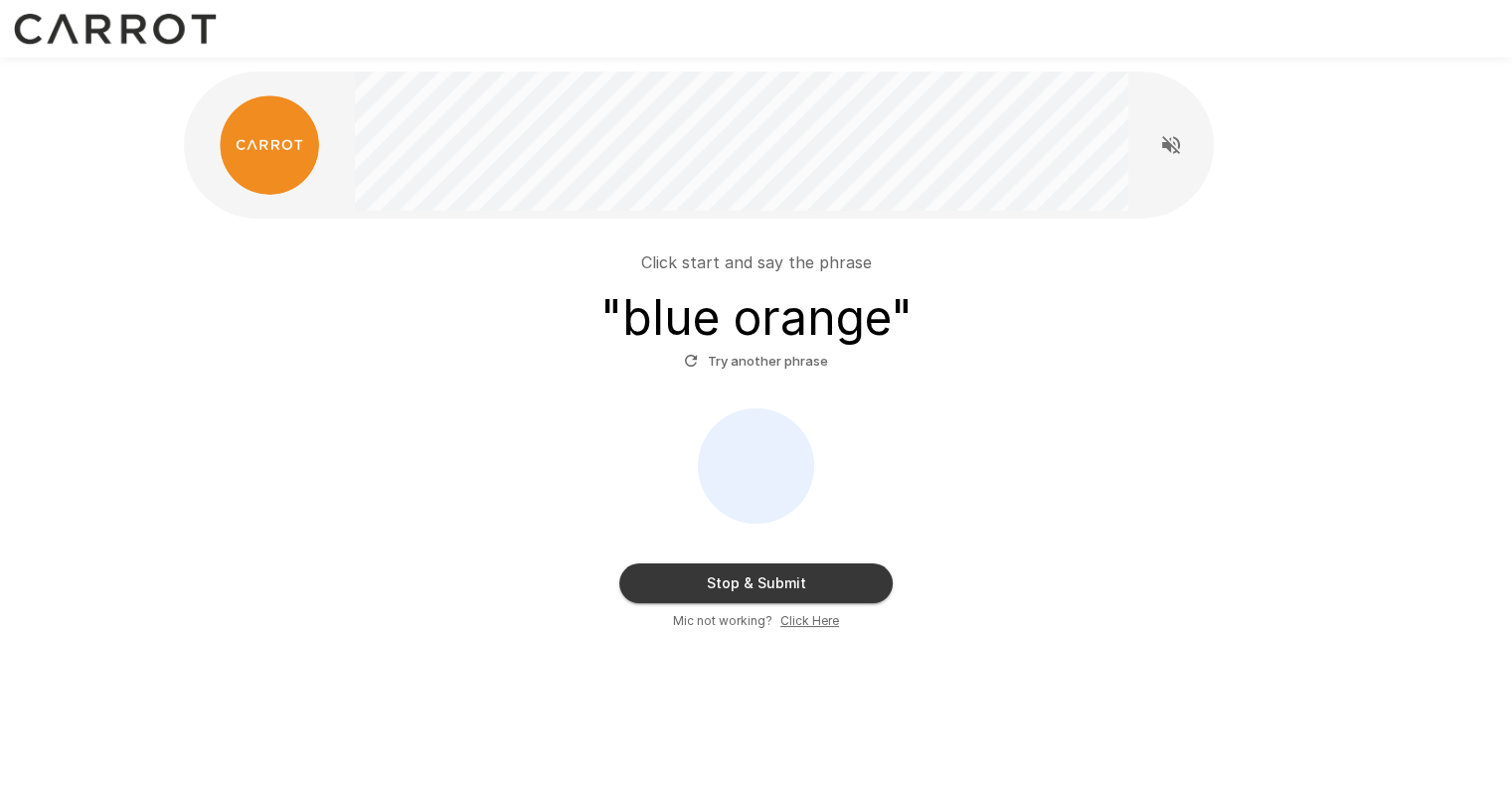  Describe the element at coordinates (1171, 145) in the screenshot. I see `button: Read questions aloud` at that location.